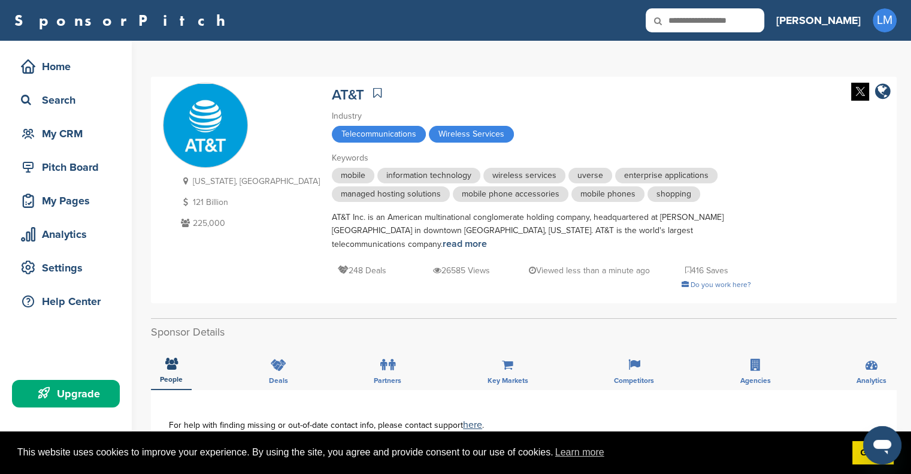  Describe the element at coordinates (205, 126) in the screenshot. I see `img: Sponsorpitch & AT&T` at that location.